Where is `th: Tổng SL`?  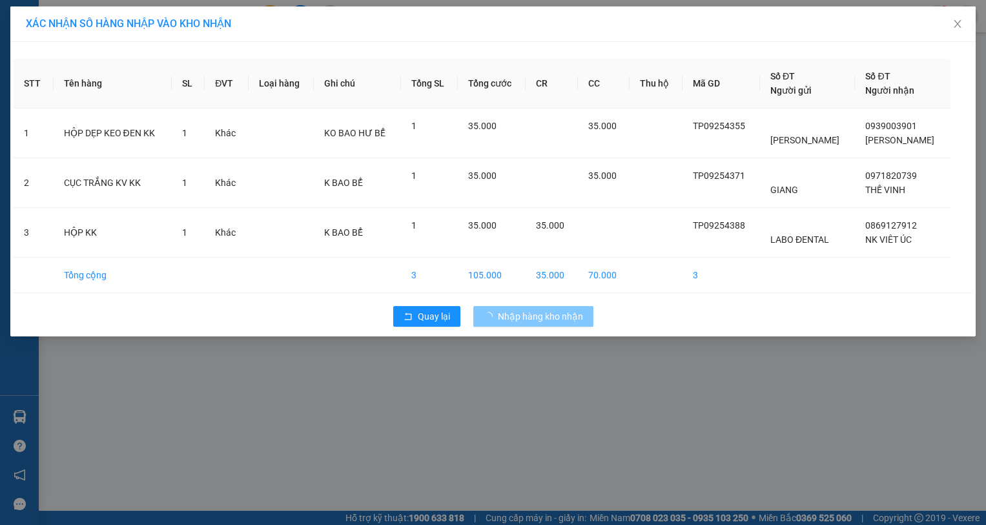 th: Tổng SL is located at coordinates (429, 83).